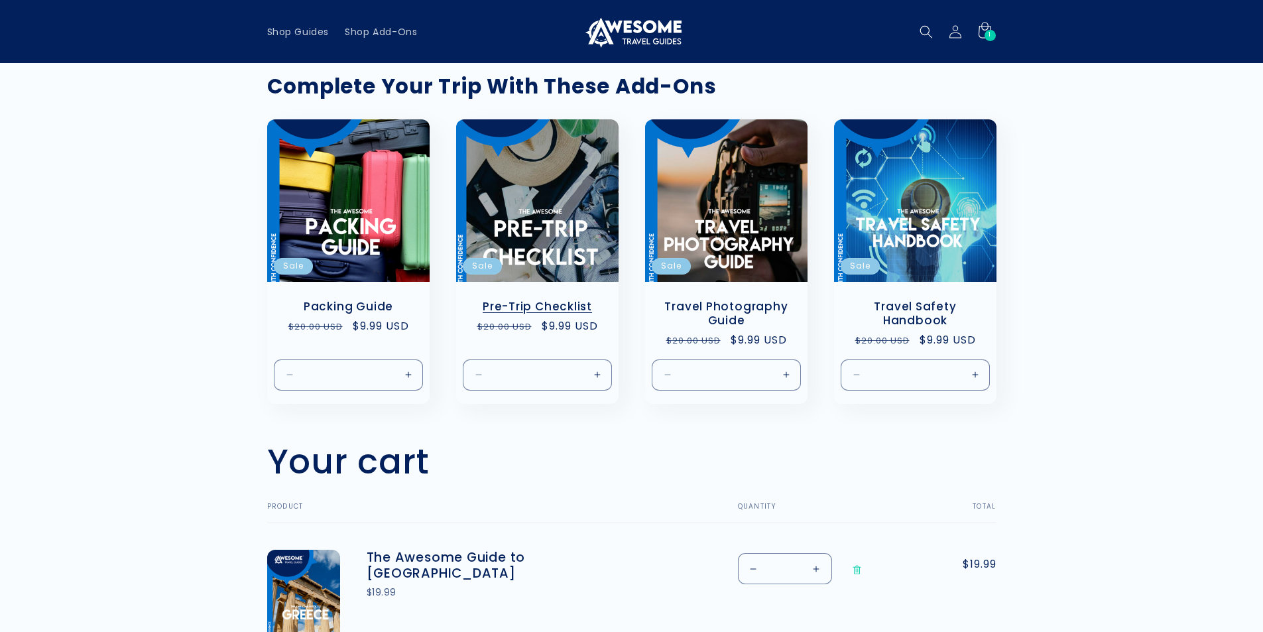 The height and width of the screenshot is (632, 1263). Describe the element at coordinates (956, 512) in the screenshot. I see `th: Total` at that location.